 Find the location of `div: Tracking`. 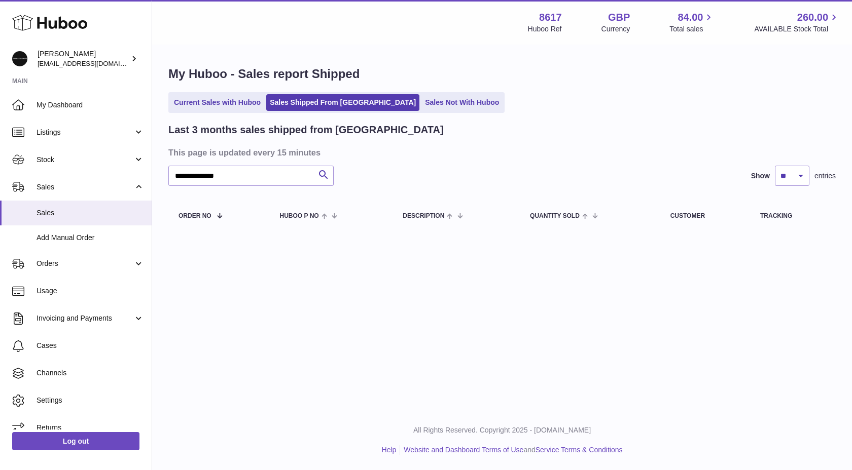

div: Tracking is located at coordinates (792, 216).